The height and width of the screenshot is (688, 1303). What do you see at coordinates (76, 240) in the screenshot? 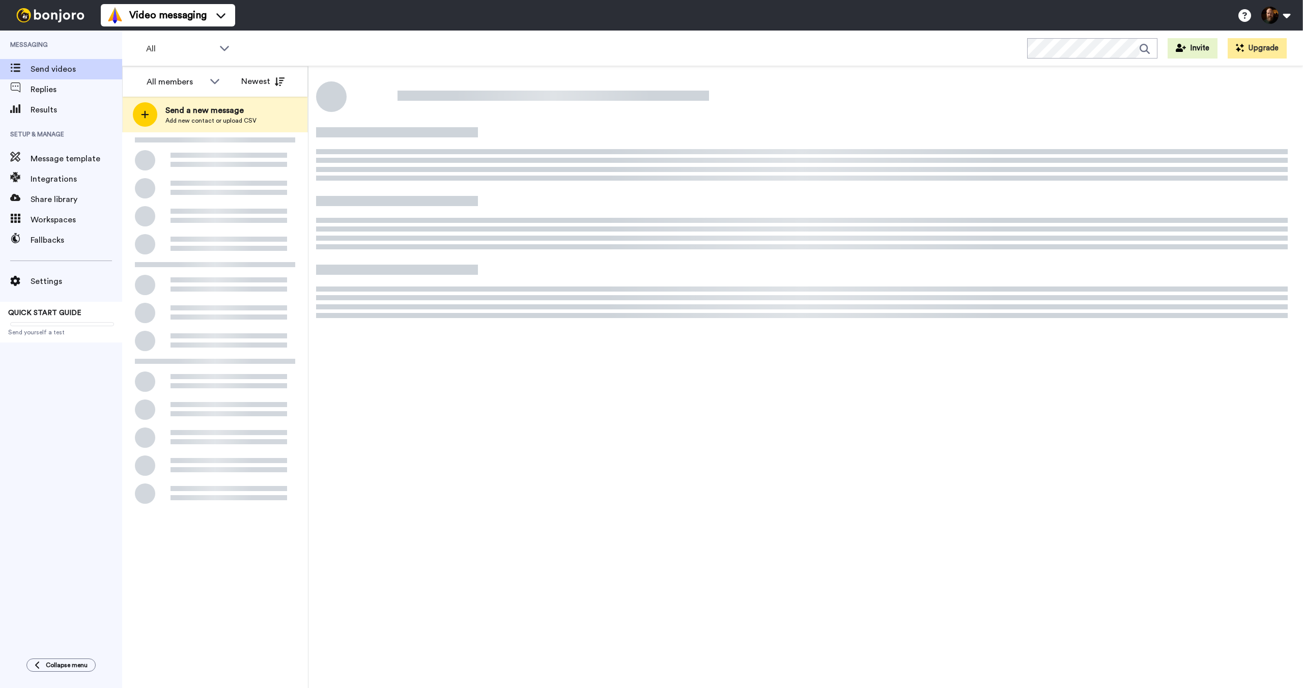
I see `span: Fallbacks` at bounding box center [76, 240].